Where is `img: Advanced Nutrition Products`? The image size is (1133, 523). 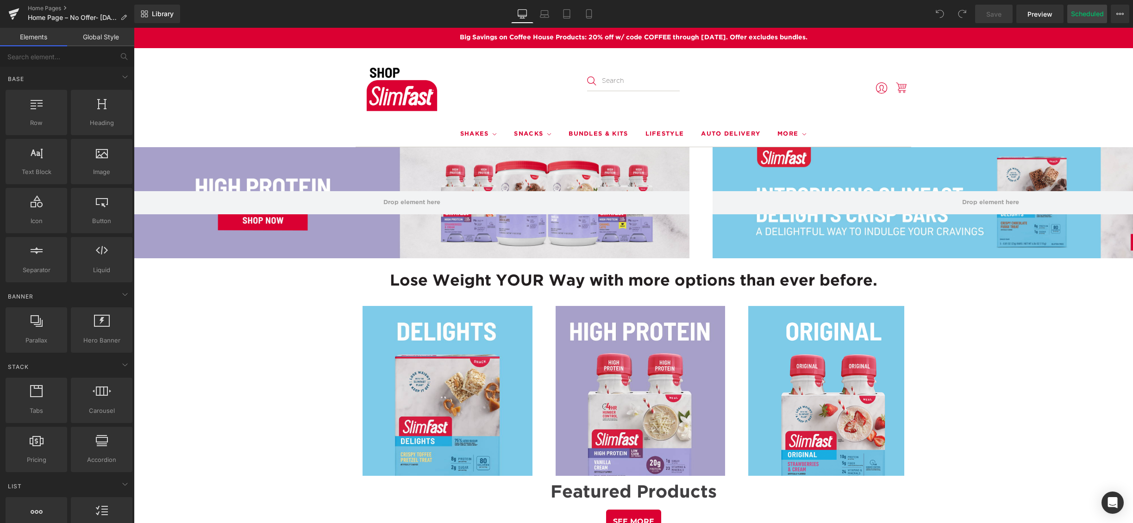
img: Advanced Nutrition Products is located at coordinates (506, 363).